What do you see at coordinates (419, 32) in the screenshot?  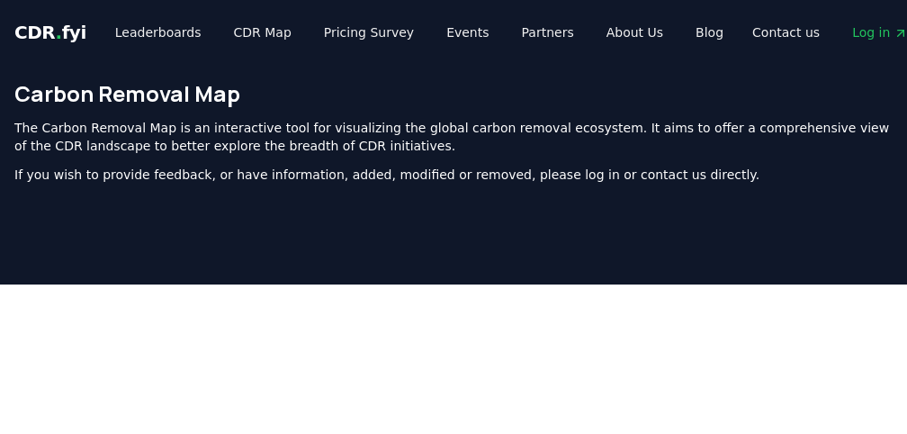 I see `nav: Main` at bounding box center [419, 32].